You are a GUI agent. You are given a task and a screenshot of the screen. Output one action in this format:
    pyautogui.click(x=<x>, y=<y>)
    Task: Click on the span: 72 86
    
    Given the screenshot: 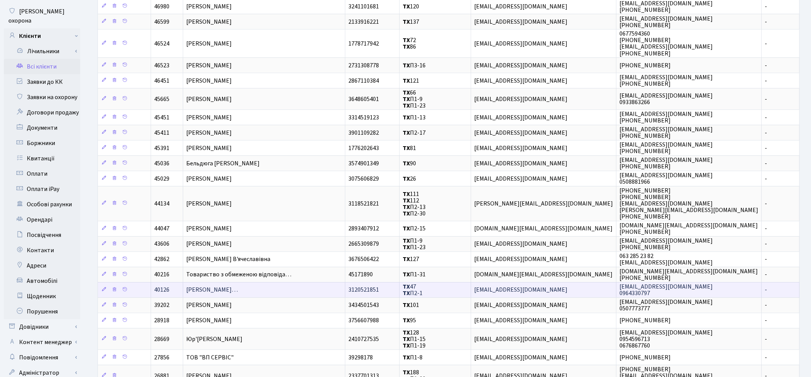 What is the action you would take?
    pyautogui.click(x=409, y=43)
    